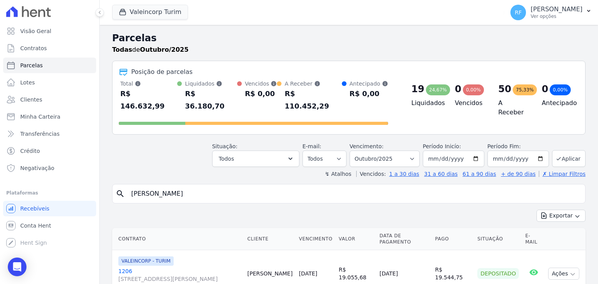  What do you see at coordinates (270, 239) in the screenshot?
I see `th: Cliente` at bounding box center [270, 239].